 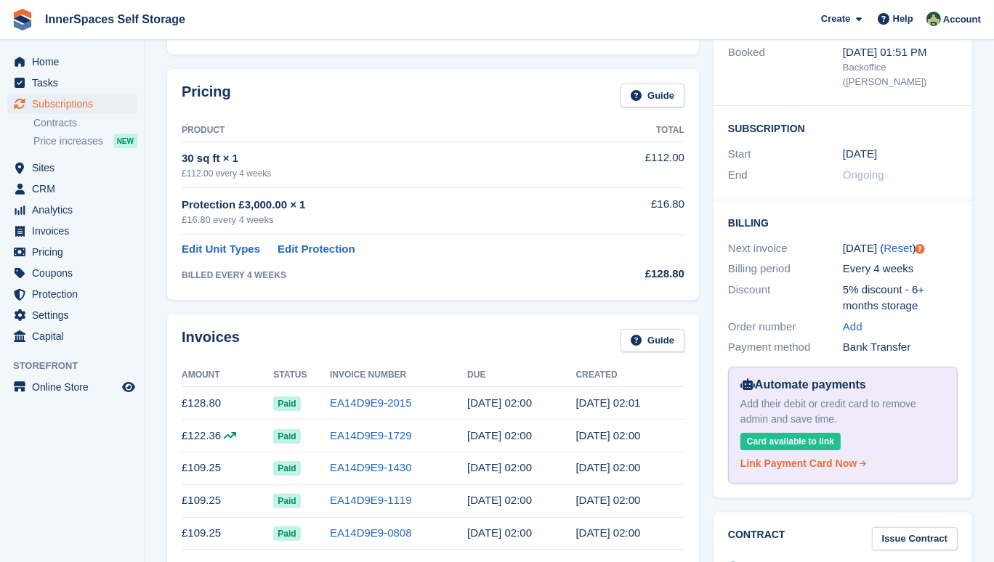 What do you see at coordinates (386, 205) in the screenshot?
I see `div: Protection £3,000.00 × 1` at bounding box center [386, 205].